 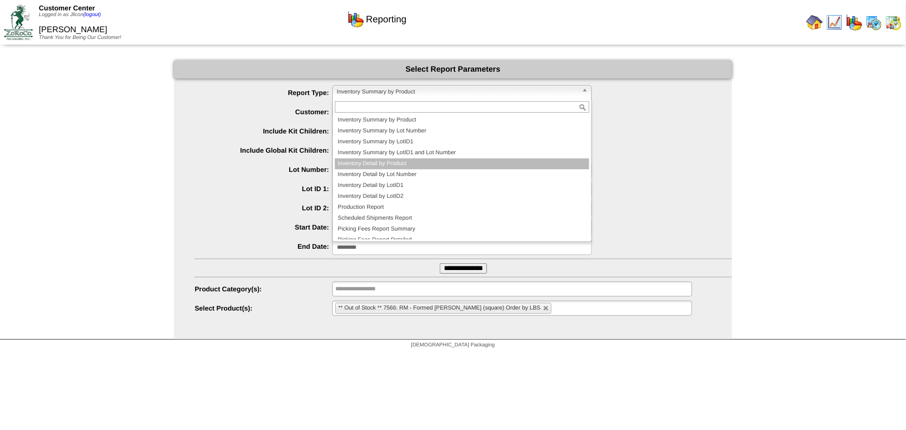 I want to click on img: line_graph.gif, so click(x=834, y=22).